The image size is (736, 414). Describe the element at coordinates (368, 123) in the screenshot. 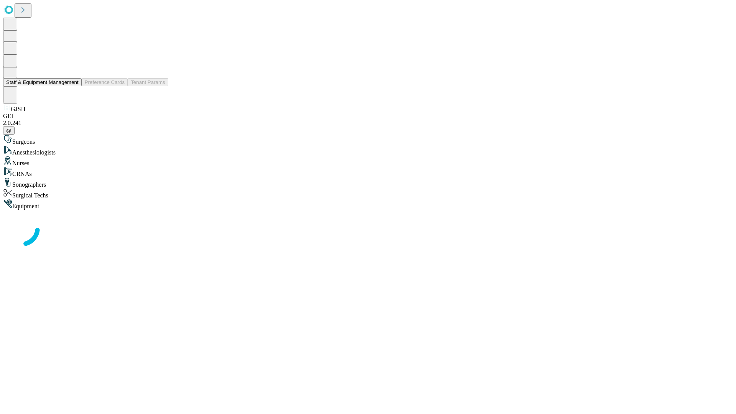

I see `div: 2.0.241` at that location.